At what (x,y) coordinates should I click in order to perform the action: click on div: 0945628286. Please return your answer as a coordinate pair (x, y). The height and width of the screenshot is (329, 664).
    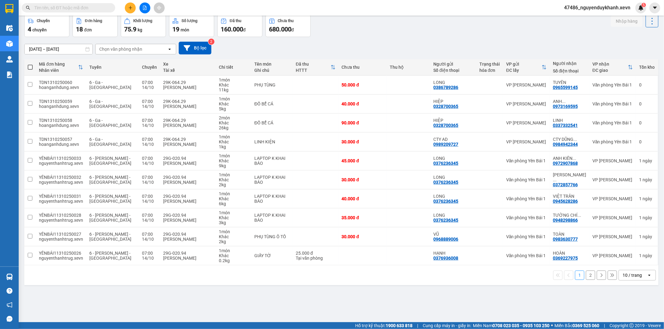
    Looking at the image, I should click on (565, 201).